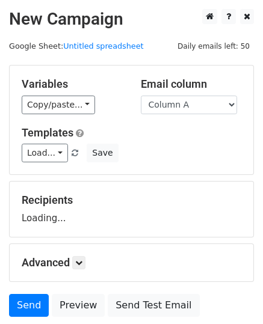  I want to click on a: Templates, so click(48, 132).